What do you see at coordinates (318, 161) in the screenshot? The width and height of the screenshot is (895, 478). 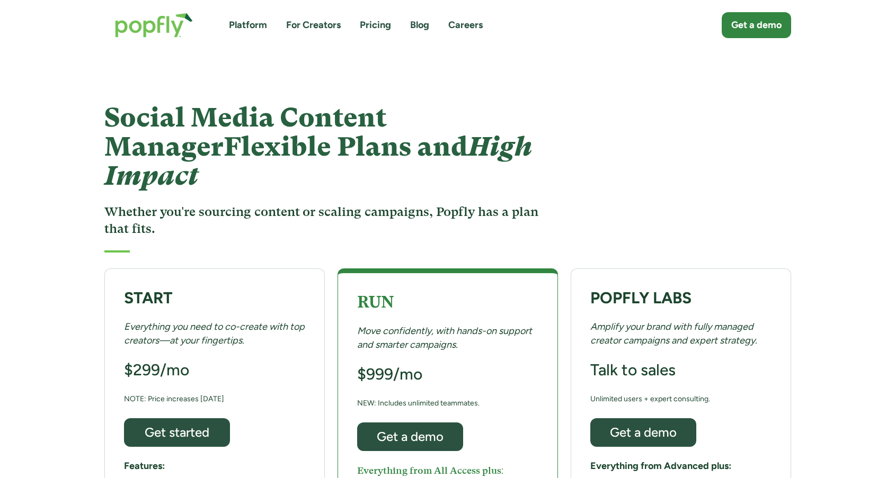 I see `span: Flexible Plans and` at bounding box center [318, 161].